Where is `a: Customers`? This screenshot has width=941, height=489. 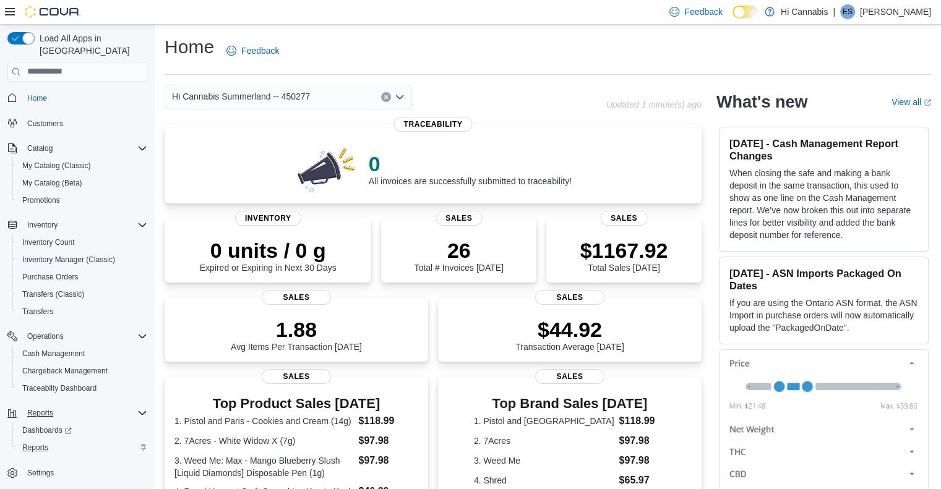 a: Customers is located at coordinates (45, 124).